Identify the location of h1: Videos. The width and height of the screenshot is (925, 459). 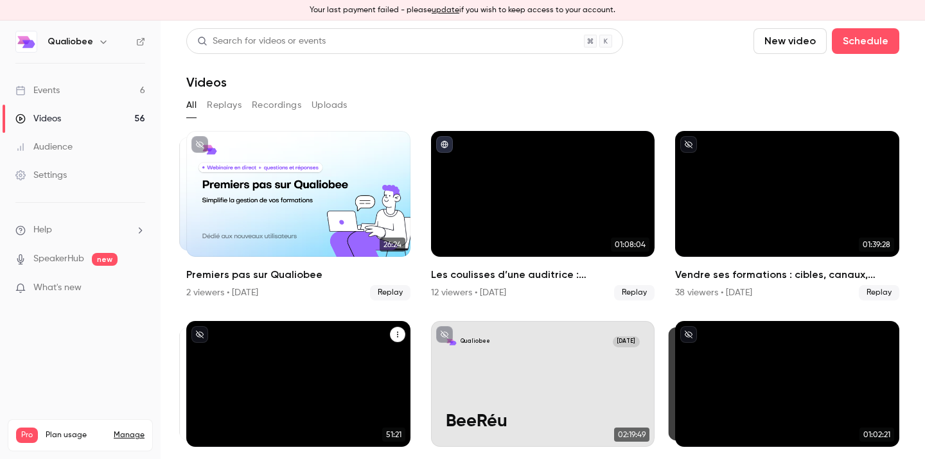
(206, 82).